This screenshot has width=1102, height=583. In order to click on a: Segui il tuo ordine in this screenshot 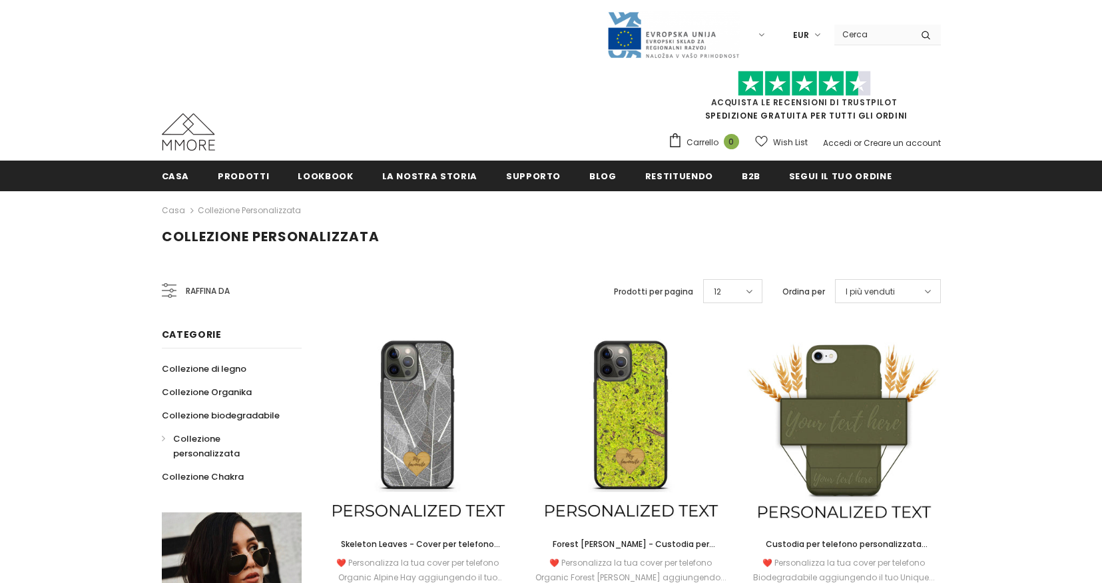, I will do `click(840, 175)`.